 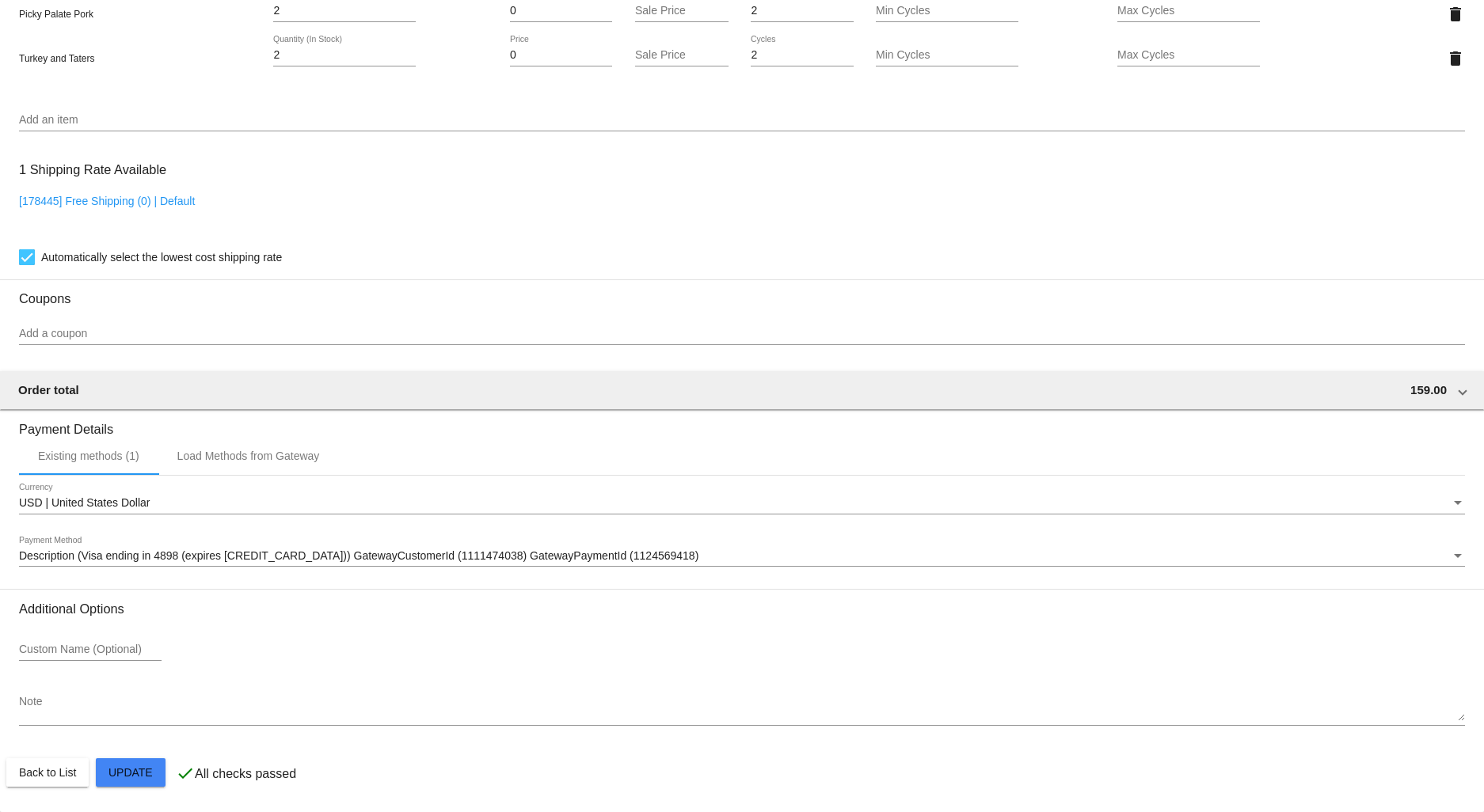 I want to click on span: Automatically select the lowest cost shipping rate, so click(x=162, y=258).